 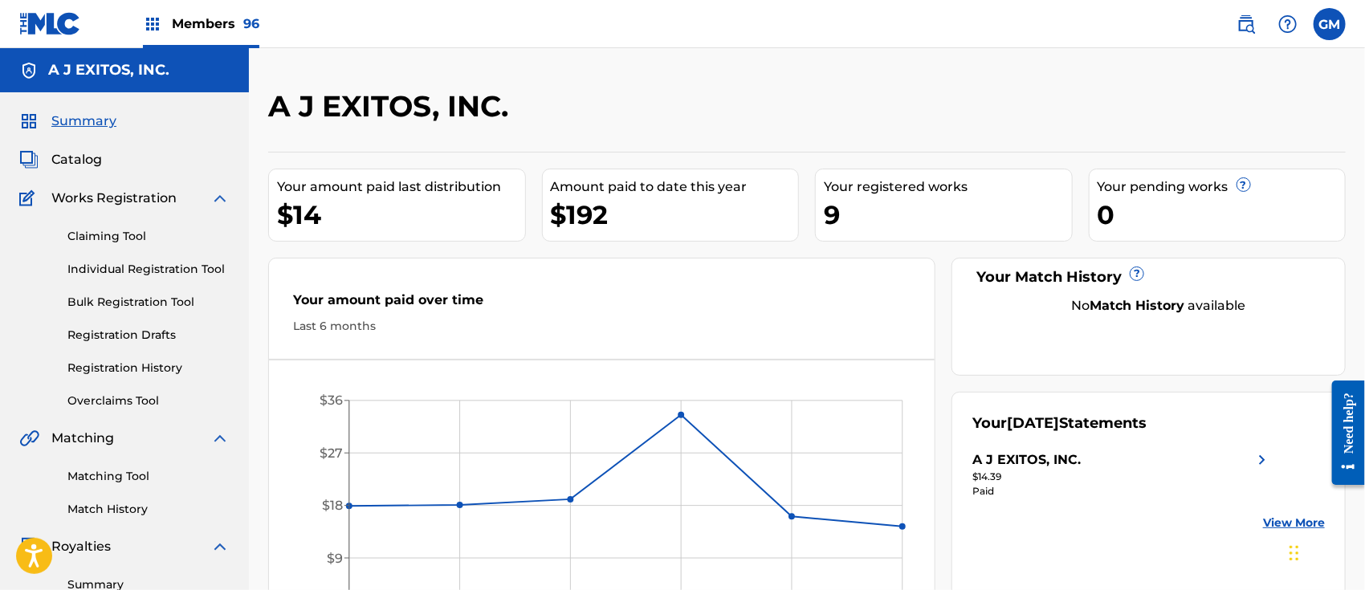 I want to click on div: User Menu, so click(x=1329, y=24).